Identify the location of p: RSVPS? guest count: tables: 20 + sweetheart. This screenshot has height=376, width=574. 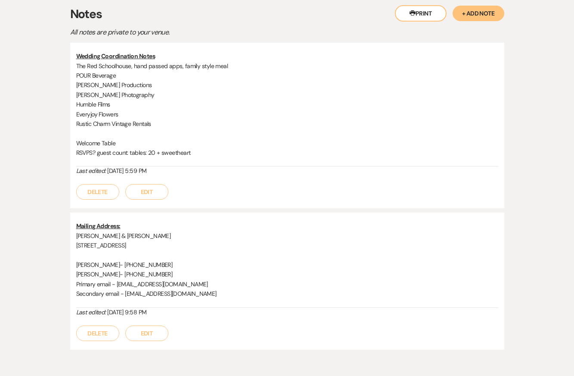
(287, 152).